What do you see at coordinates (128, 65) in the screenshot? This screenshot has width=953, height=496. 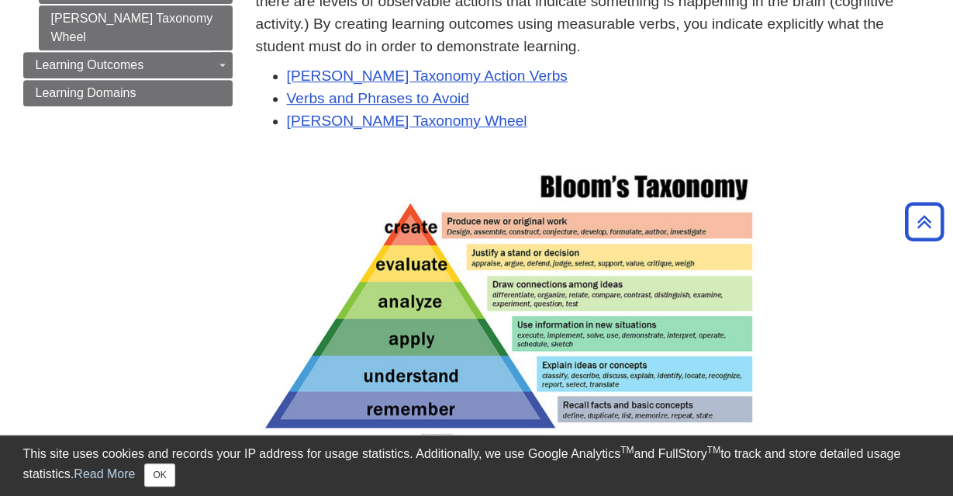 I see `a: Learning Outcomes` at bounding box center [128, 65].